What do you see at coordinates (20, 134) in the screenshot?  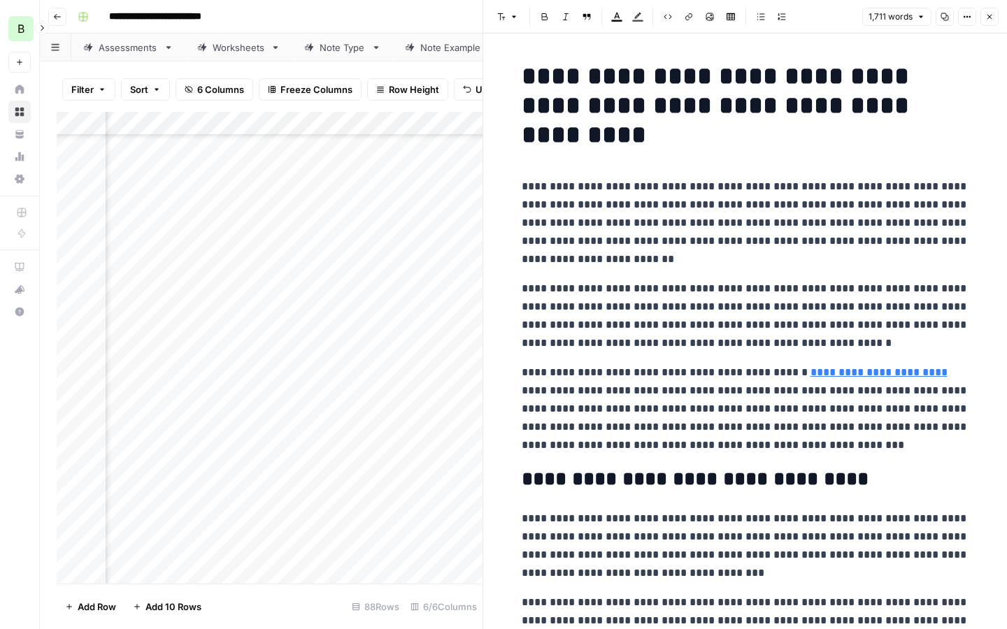 I see `a: Your Data` at bounding box center [20, 134].